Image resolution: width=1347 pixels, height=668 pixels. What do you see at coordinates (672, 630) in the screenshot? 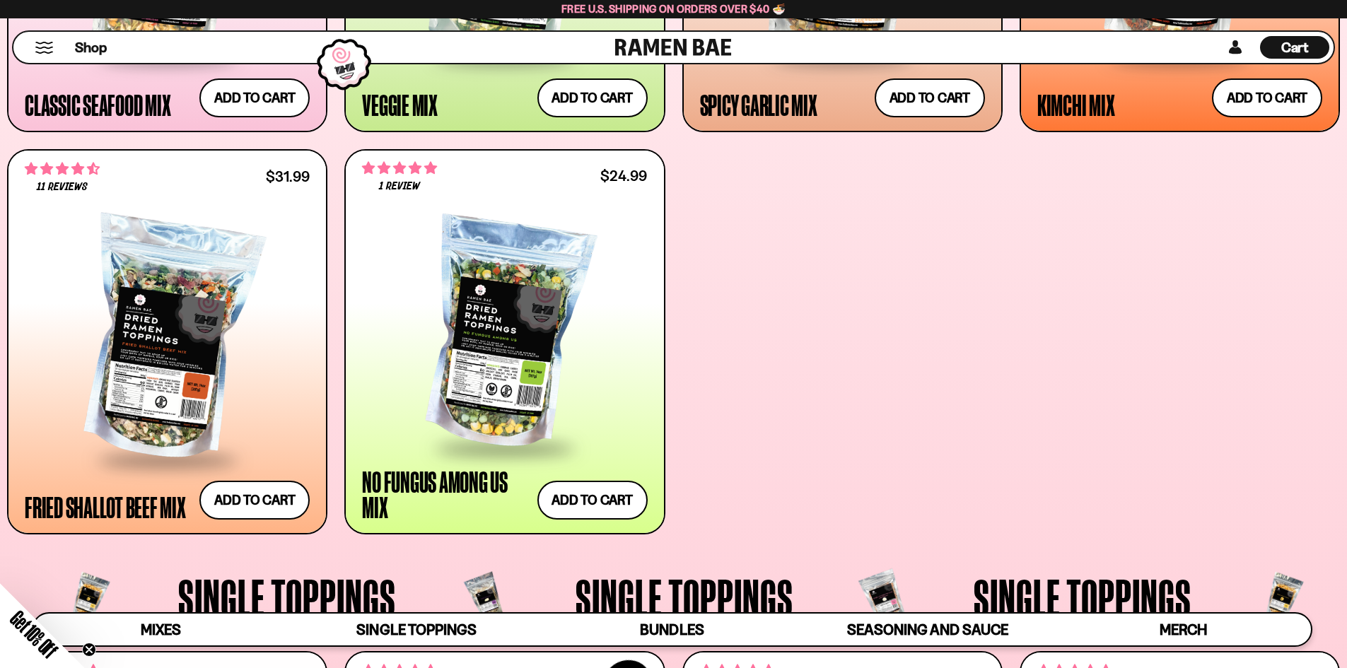
I see `span: Bundles` at bounding box center [672, 630].